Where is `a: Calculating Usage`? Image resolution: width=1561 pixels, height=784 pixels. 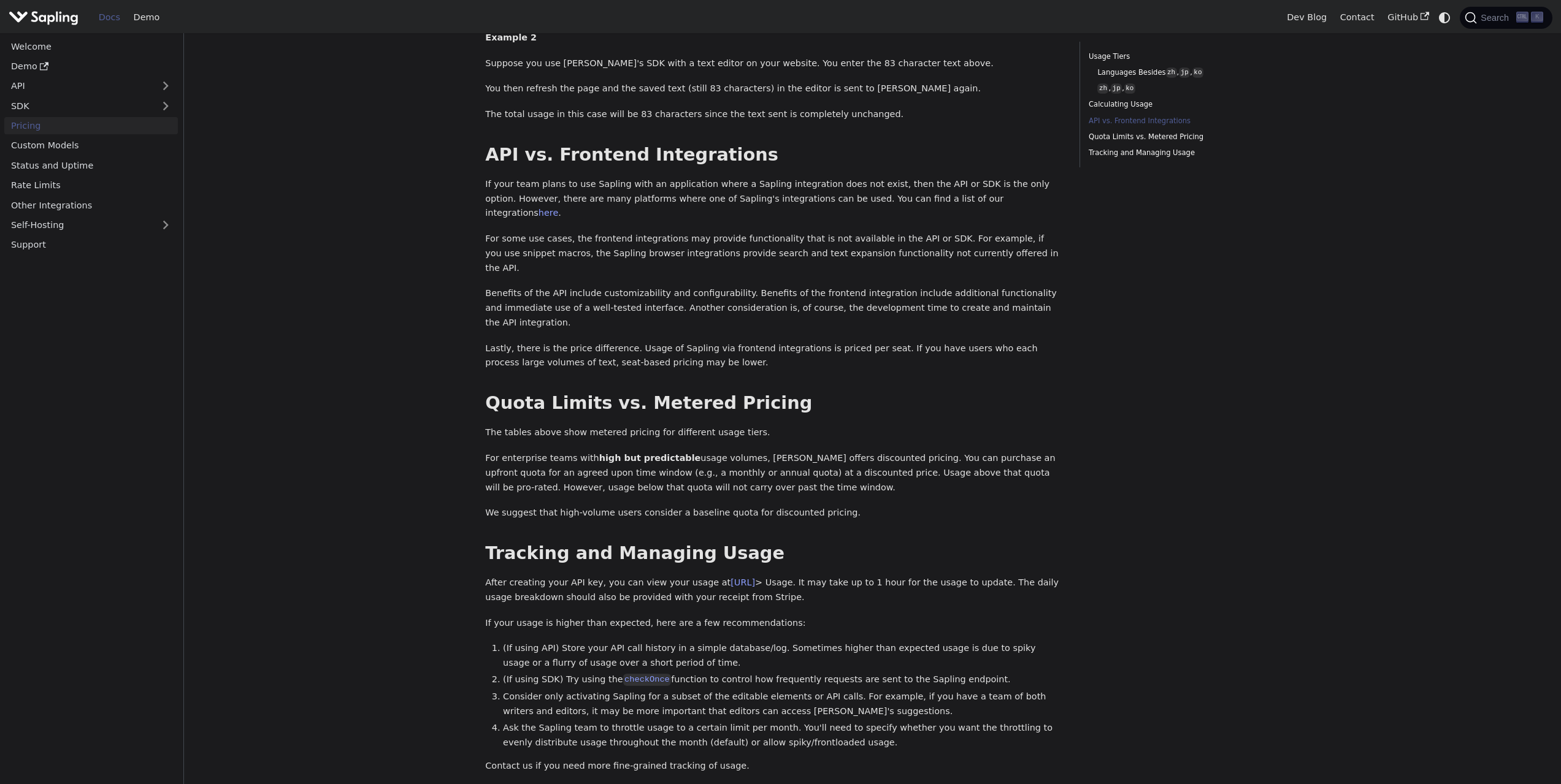 a: Calculating Usage is located at coordinates (1171, 105).